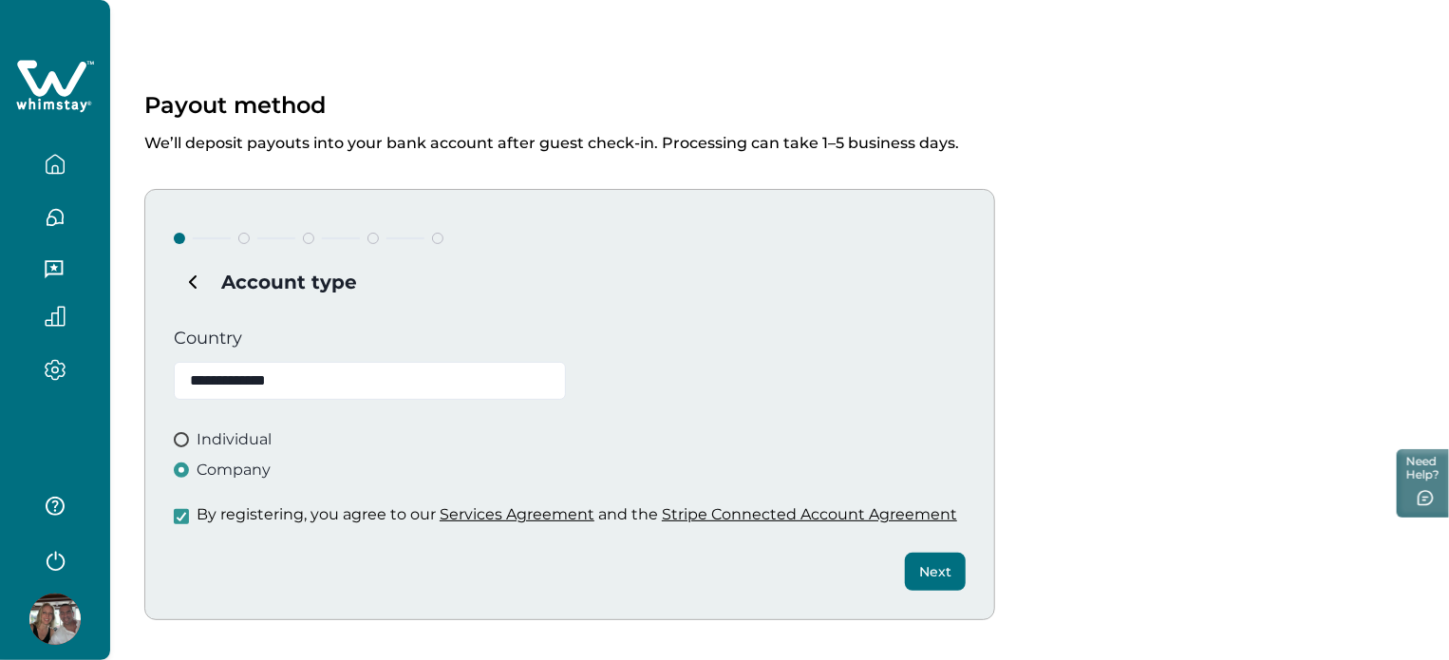  Describe the element at coordinates (779, 136) in the screenshot. I see `p: We’ll deposit payouts into your bank account after guest check-in. Processing can take 1–5 busine...` at that location.